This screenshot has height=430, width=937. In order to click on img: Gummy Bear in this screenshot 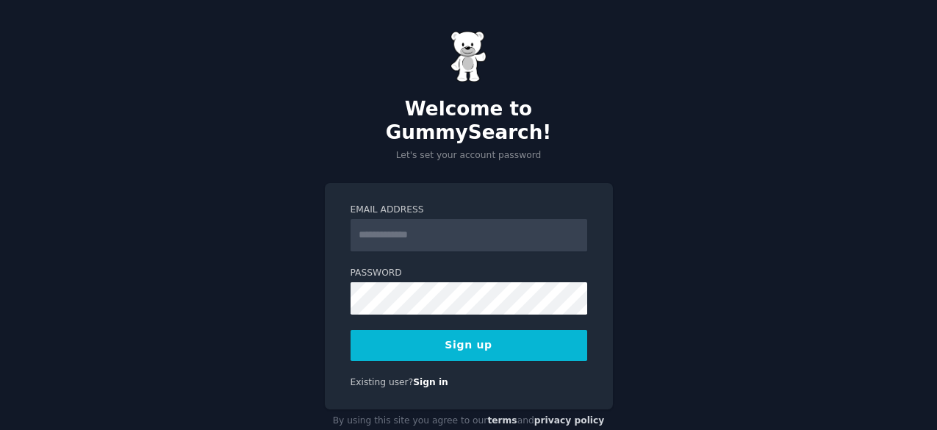, I will do `click(469, 57)`.